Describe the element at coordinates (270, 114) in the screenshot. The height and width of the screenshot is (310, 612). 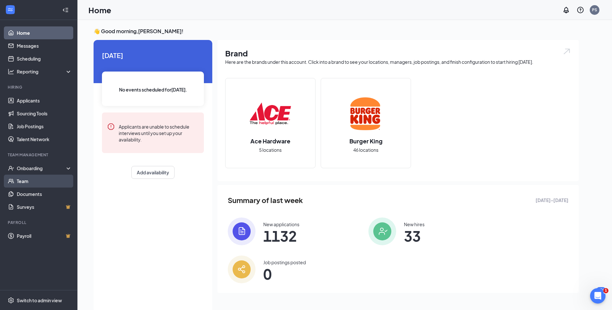
I see `img: Ace Hardware` at that location.